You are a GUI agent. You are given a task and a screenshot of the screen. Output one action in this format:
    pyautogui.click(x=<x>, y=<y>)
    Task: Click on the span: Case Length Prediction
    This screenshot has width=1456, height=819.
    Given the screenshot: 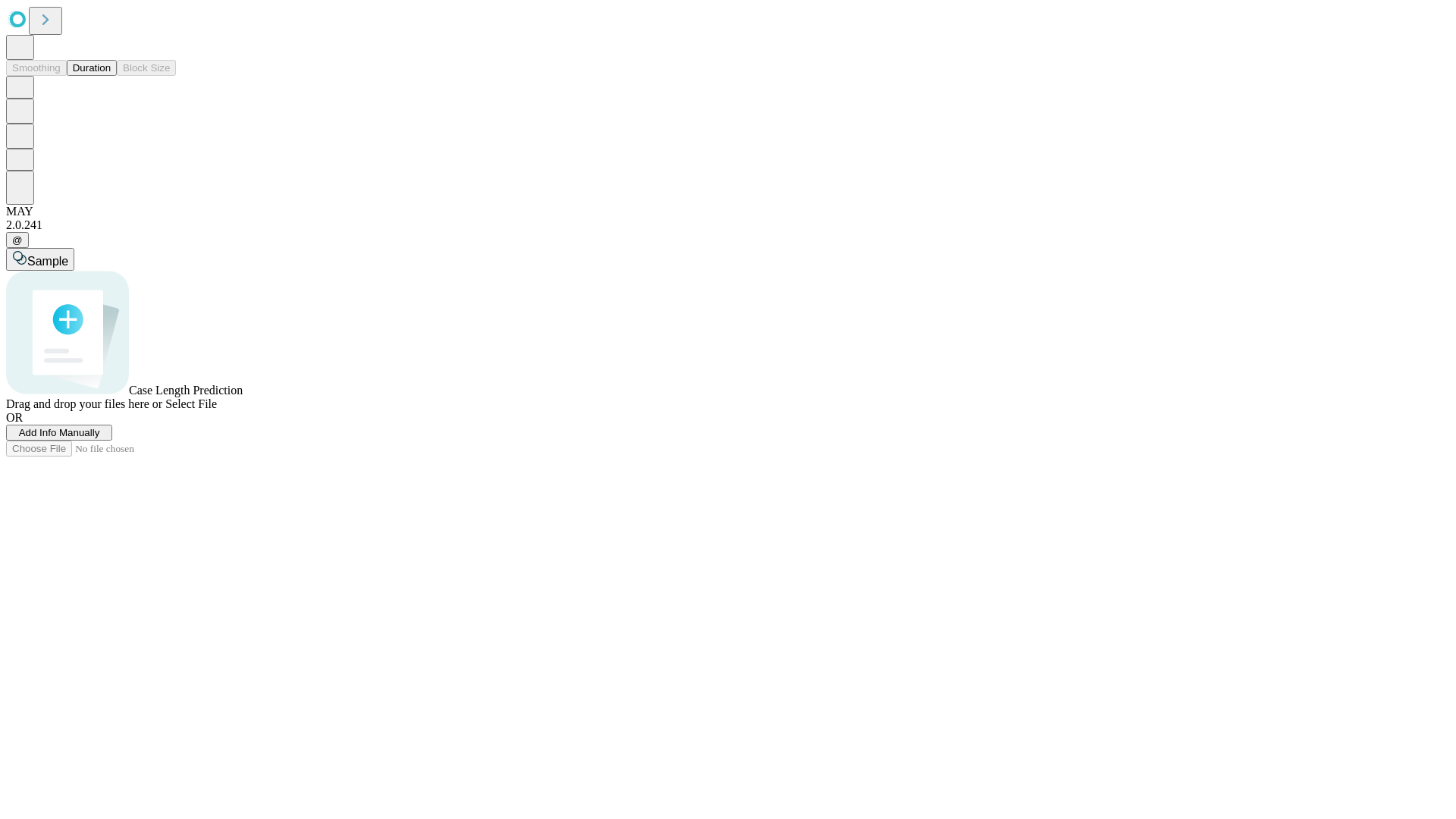 What is the action you would take?
    pyautogui.click(x=186, y=390)
    